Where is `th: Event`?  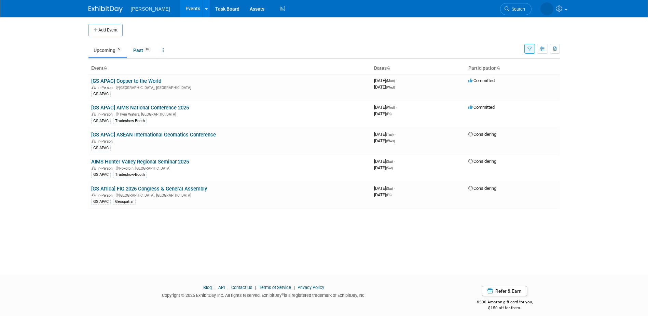
th: Event is located at coordinates (230, 68).